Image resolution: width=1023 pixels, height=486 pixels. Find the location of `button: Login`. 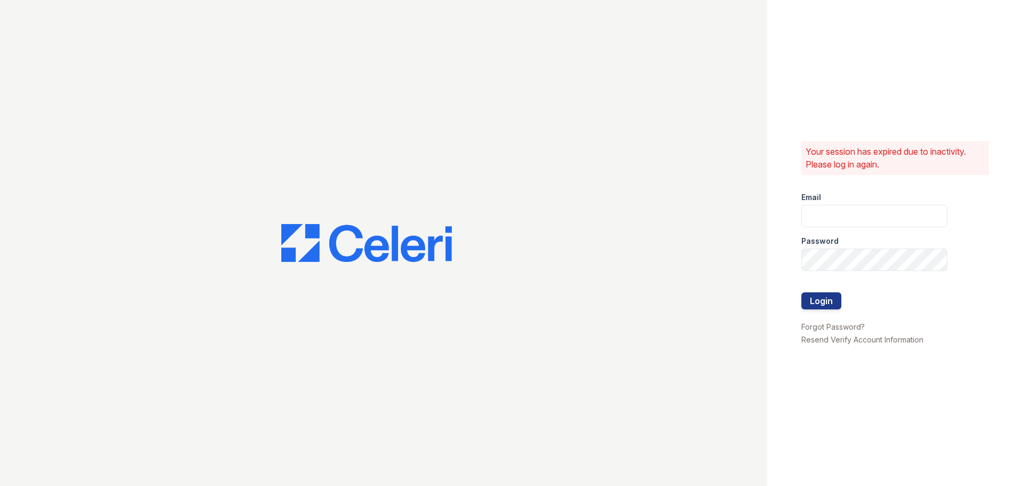

button: Login is located at coordinates (821, 301).